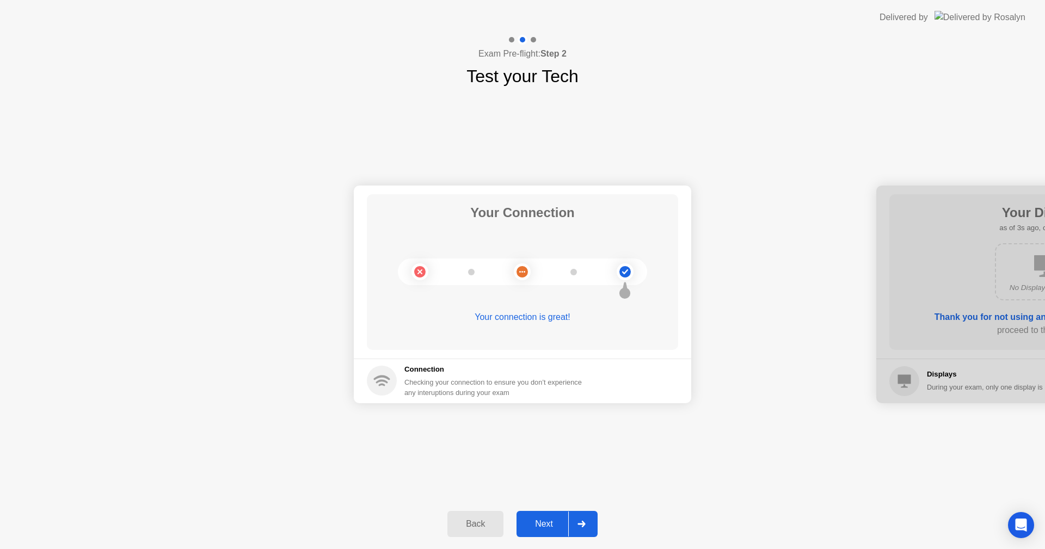 This screenshot has width=1045, height=549. I want to click on b: Step 2, so click(554, 53).